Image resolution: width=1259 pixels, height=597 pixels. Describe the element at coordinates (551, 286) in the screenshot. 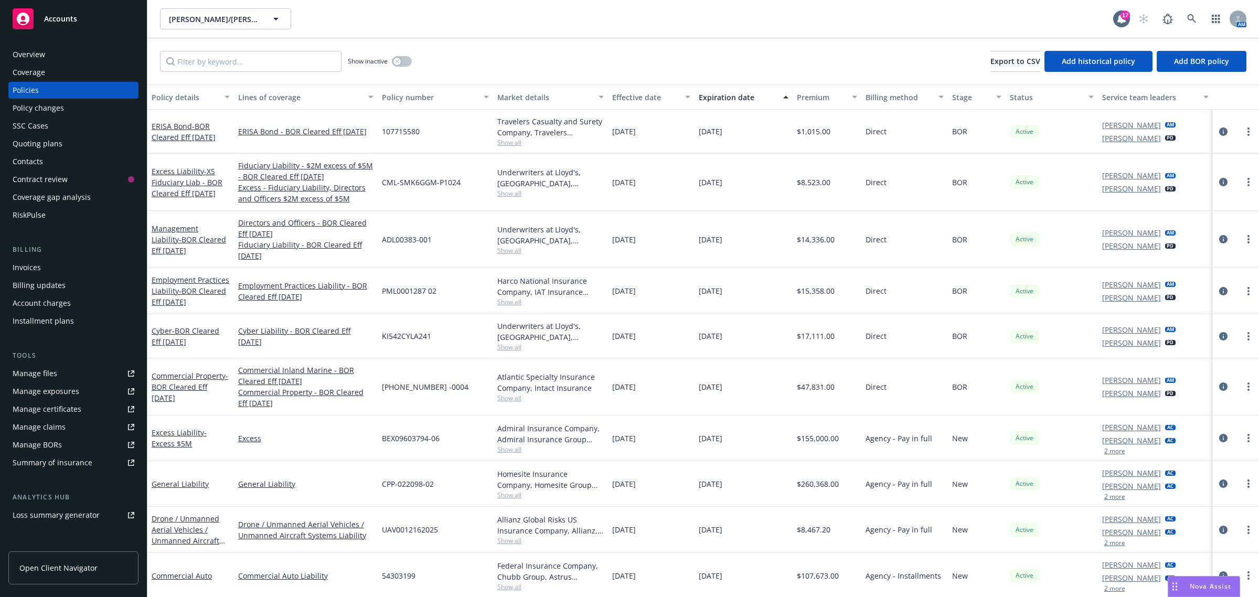

I see `div: Harco National Insurance Company, IAT Insurance Group, Brown & Riding Insurance Services, Inc.` at that location.